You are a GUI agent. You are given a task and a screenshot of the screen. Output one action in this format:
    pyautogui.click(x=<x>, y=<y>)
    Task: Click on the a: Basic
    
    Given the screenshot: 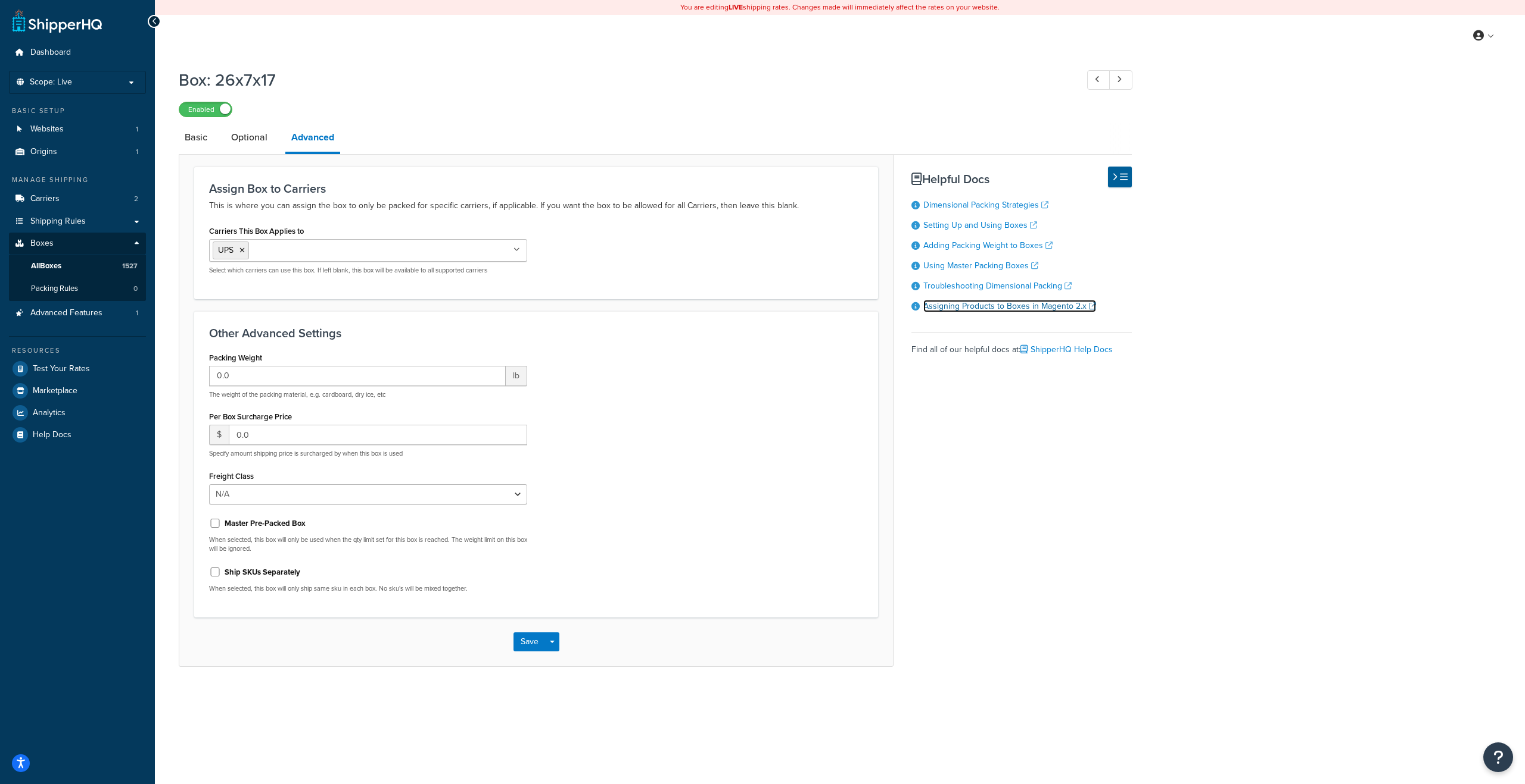 What is the action you would take?
    pyautogui.click(x=196, y=137)
    